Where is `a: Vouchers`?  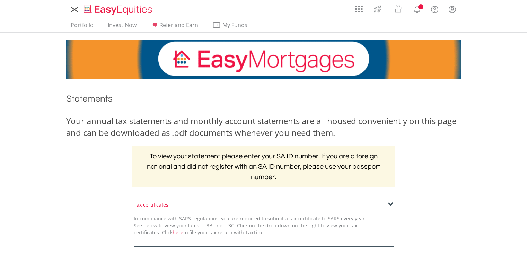
a: Vouchers is located at coordinates (398, 8).